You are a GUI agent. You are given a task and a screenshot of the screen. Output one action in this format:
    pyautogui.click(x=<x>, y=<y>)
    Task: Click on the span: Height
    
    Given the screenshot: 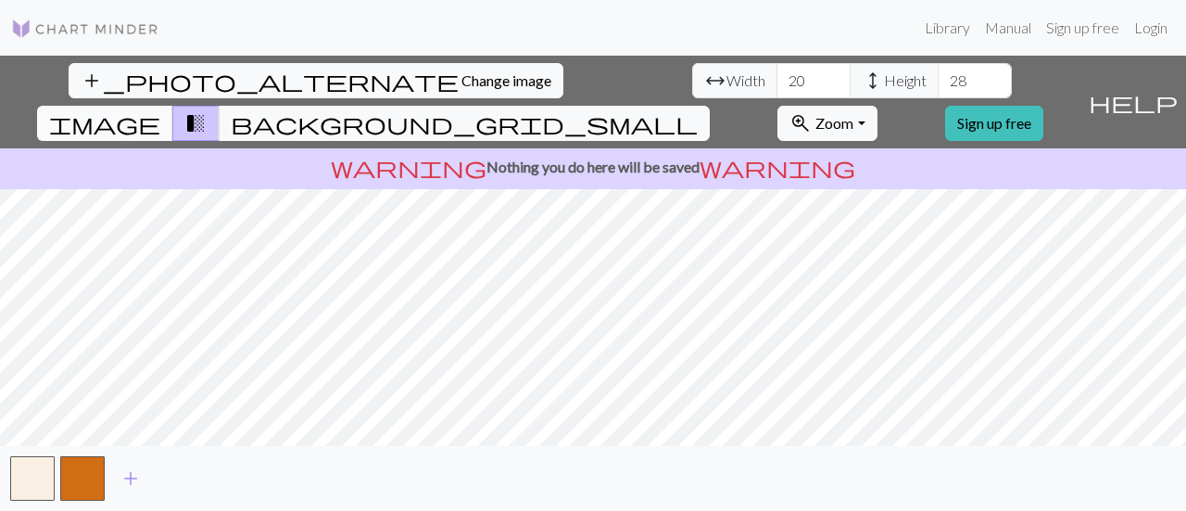 What is the action you would take?
    pyautogui.click(x=905, y=81)
    